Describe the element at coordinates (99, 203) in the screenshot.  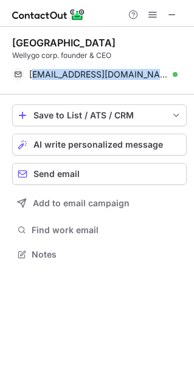
I see `button: Add to email campaign` at that location.